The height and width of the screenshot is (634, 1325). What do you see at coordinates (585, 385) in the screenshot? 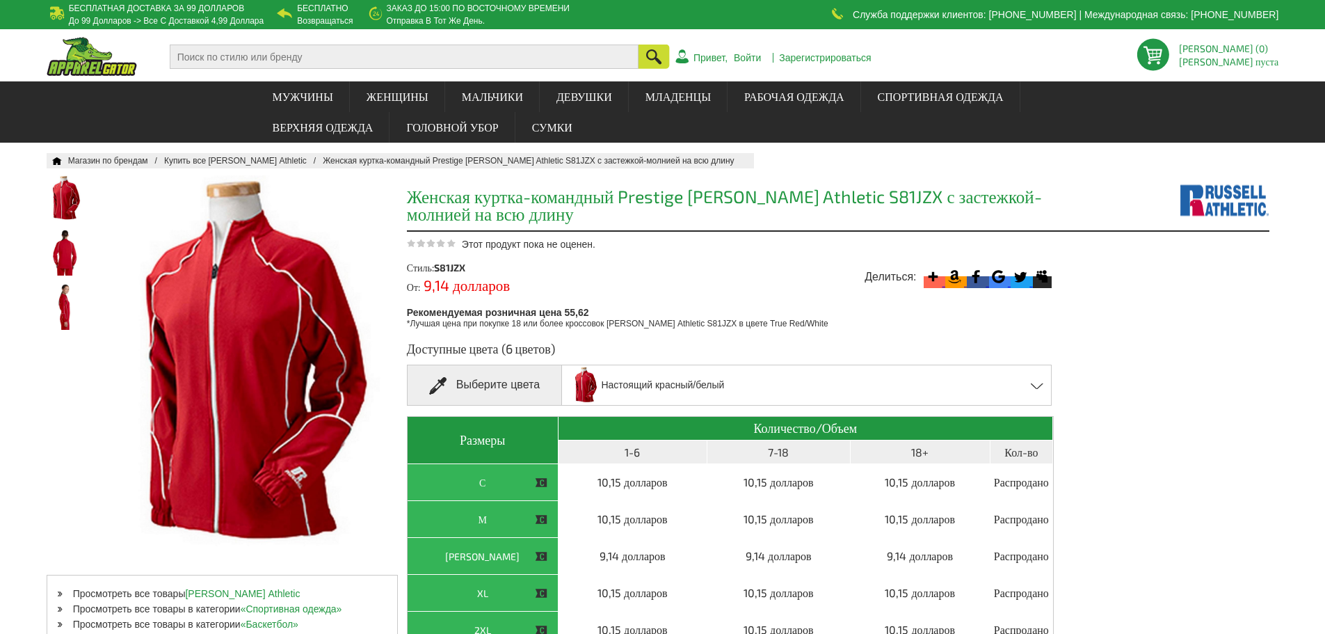
I see `img: Настоящий красный/белый` at bounding box center [585, 385].